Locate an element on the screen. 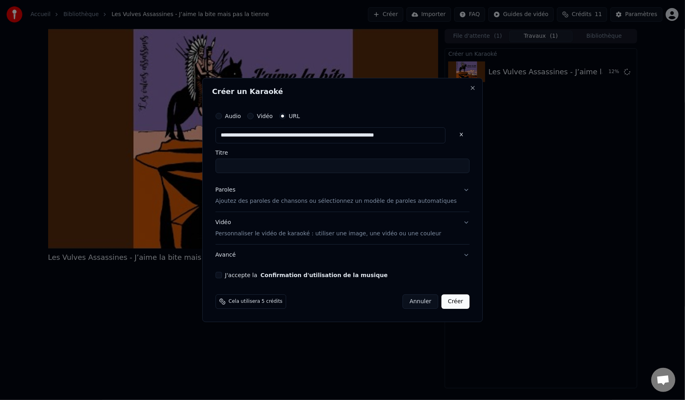  div: Vidéo is located at coordinates (328, 228).